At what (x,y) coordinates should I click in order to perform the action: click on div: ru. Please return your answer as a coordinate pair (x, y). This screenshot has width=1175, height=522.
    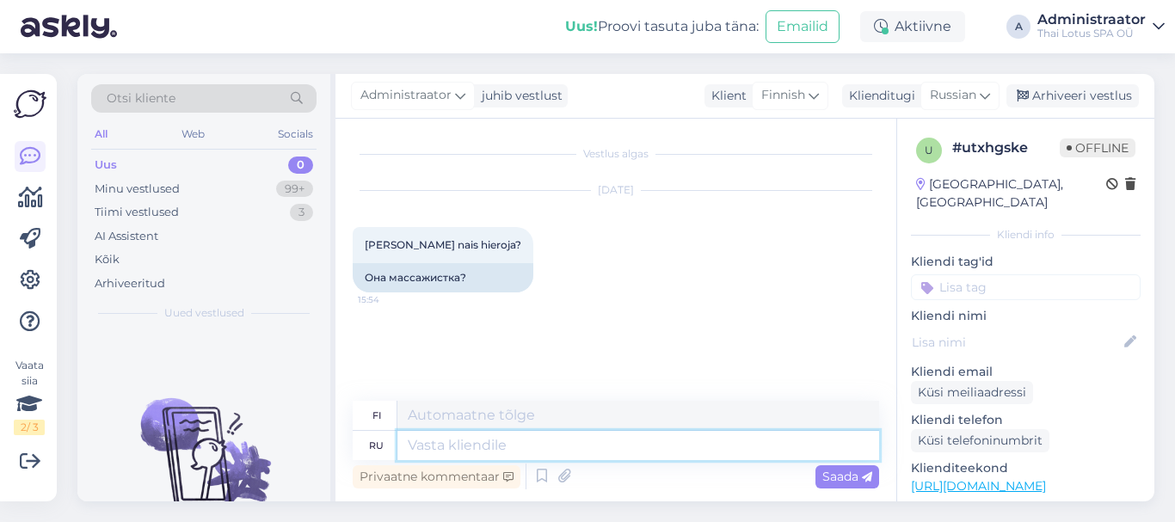
    Looking at the image, I should click on (376, 446).